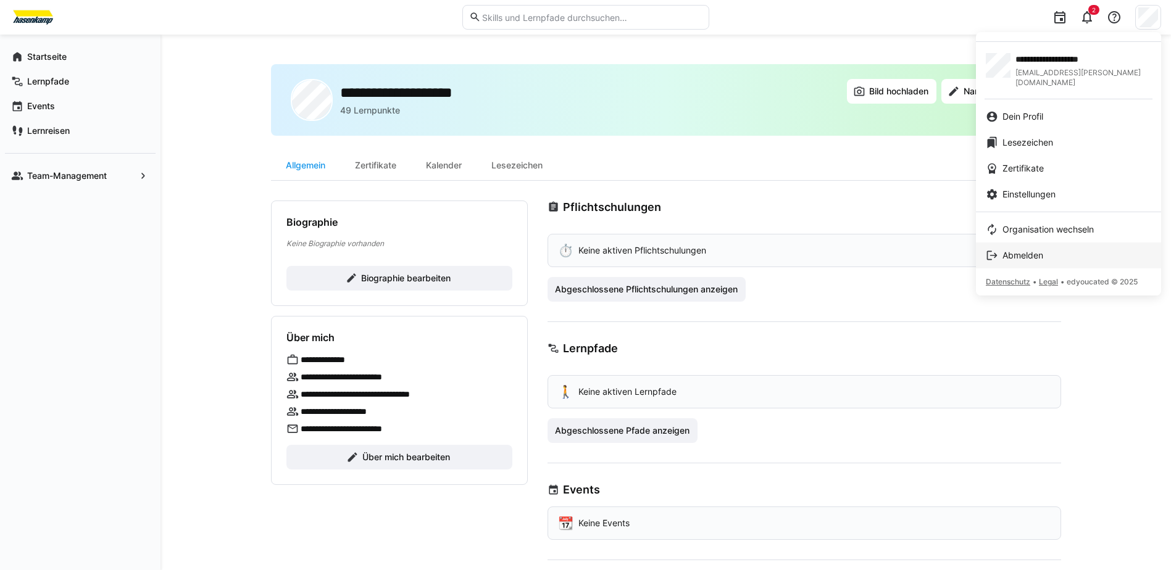  I want to click on span: Abmelden, so click(1022, 255).